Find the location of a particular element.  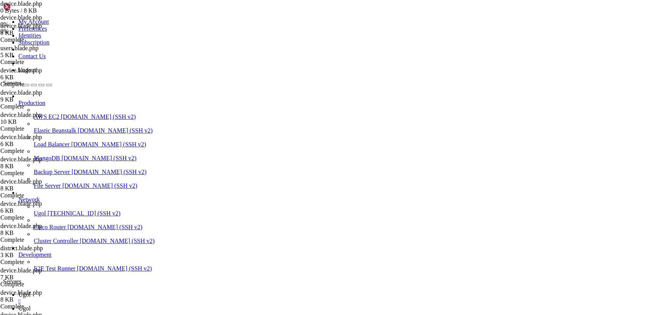

x-row: 32 updates can be applied immediately. is located at coordinates (278, 84).